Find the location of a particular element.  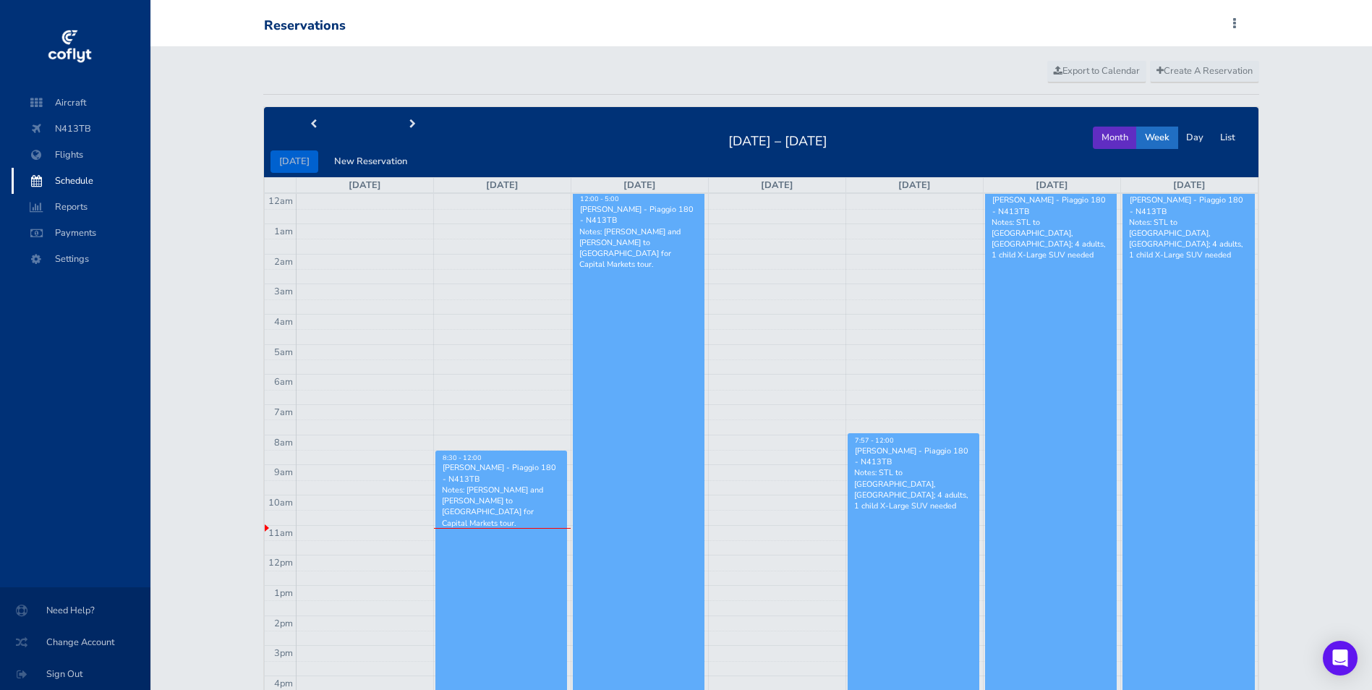

button: Month is located at coordinates (1115, 137).